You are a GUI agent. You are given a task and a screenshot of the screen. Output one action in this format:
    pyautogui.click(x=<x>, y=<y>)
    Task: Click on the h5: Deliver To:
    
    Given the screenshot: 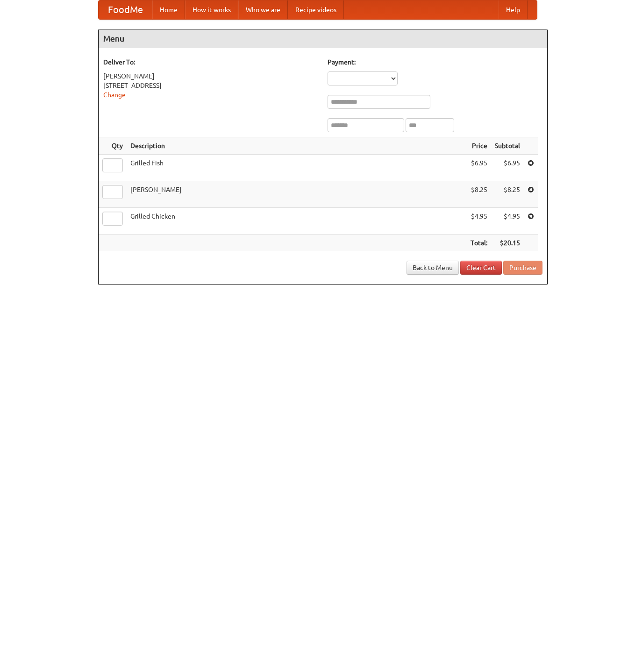 What is the action you would take?
    pyautogui.click(x=211, y=62)
    